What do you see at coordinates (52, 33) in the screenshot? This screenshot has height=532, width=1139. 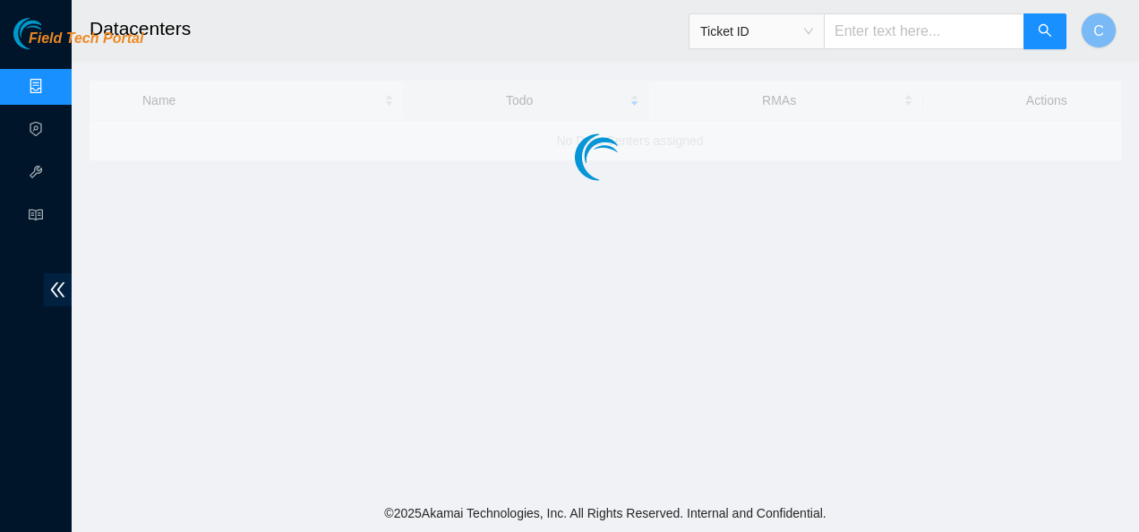 I see `img: Akamai Technologies` at bounding box center [52, 33].